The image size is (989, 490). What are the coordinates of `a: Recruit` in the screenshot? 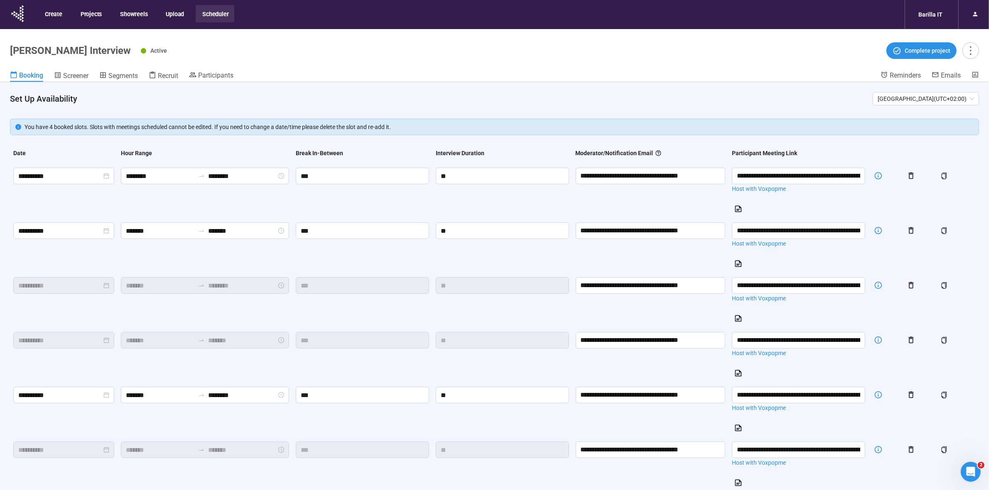 It's located at (163, 76).